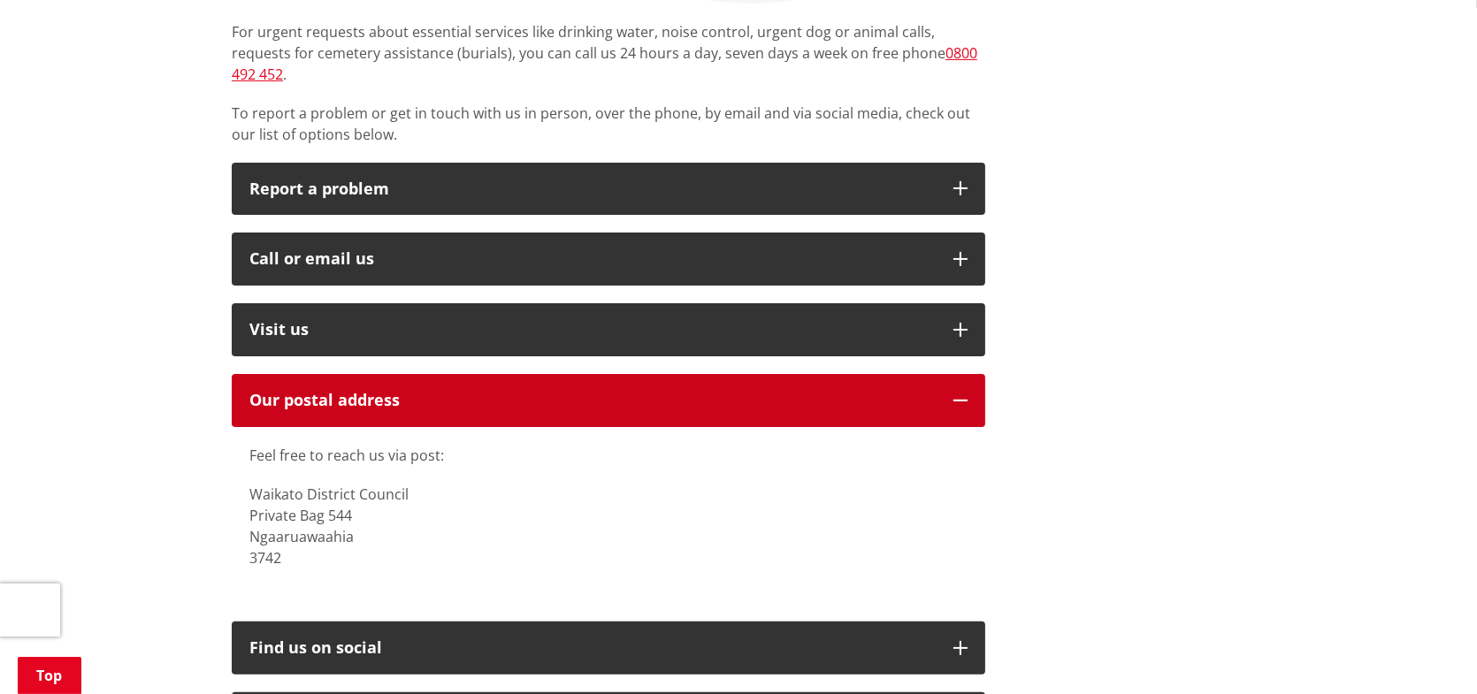 The image size is (1477, 694). I want to click on button: Report a problem, so click(609, 189).